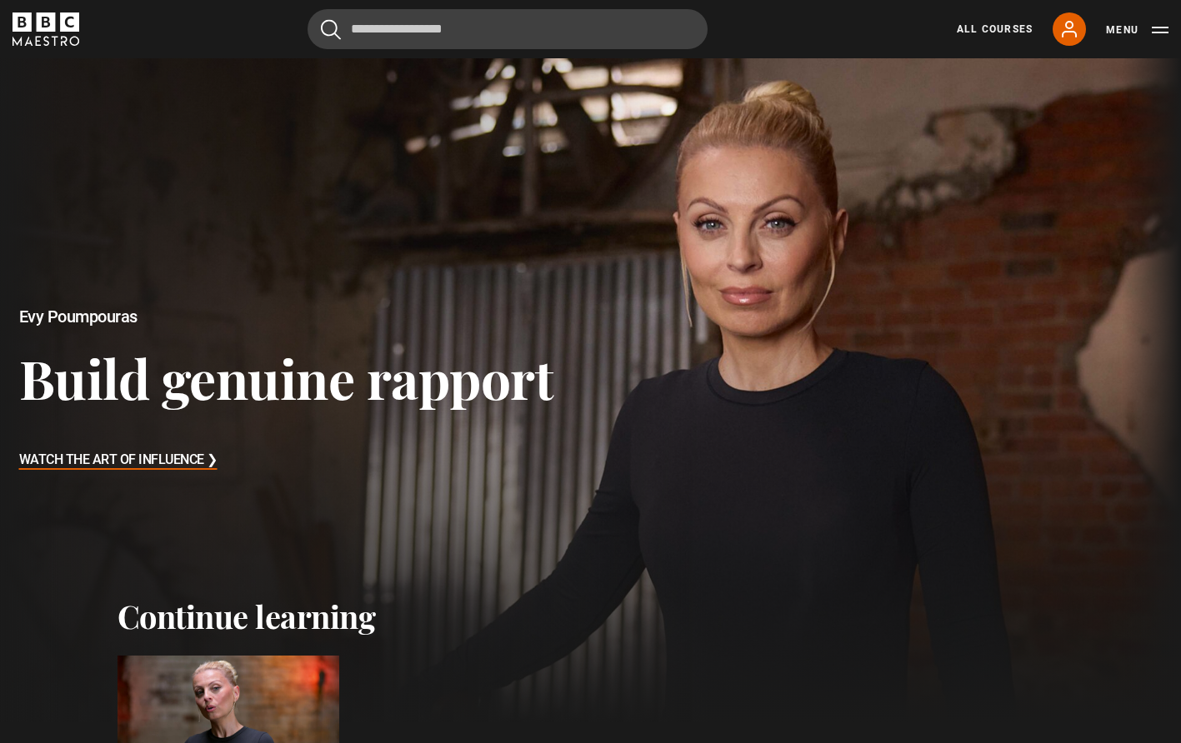 This screenshot has height=743, width=1181. What do you see at coordinates (287, 378) in the screenshot?
I see `h3: Build genuine rapport` at bounding box center [287, 378].